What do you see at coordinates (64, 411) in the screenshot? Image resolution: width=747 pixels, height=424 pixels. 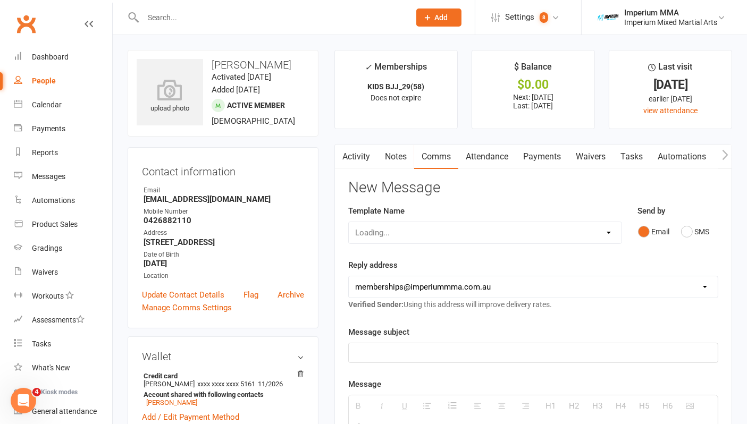 I see `div: General attendance` at bounding box center [64, 411].